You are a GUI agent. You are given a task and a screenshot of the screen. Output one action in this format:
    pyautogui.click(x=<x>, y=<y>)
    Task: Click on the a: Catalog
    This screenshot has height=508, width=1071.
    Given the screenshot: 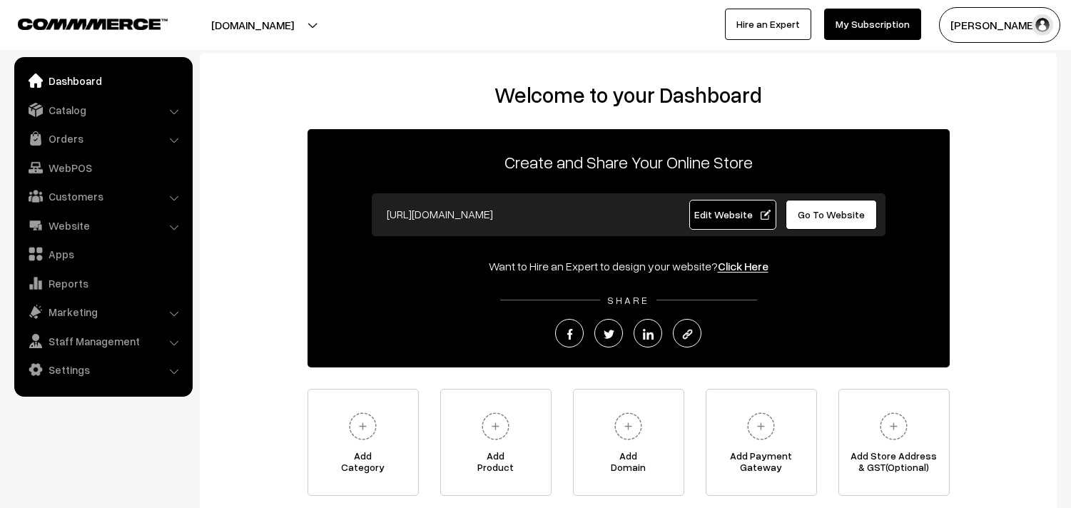 What is the action you would take?
    pyautogui.click(x=103, y=110)
    